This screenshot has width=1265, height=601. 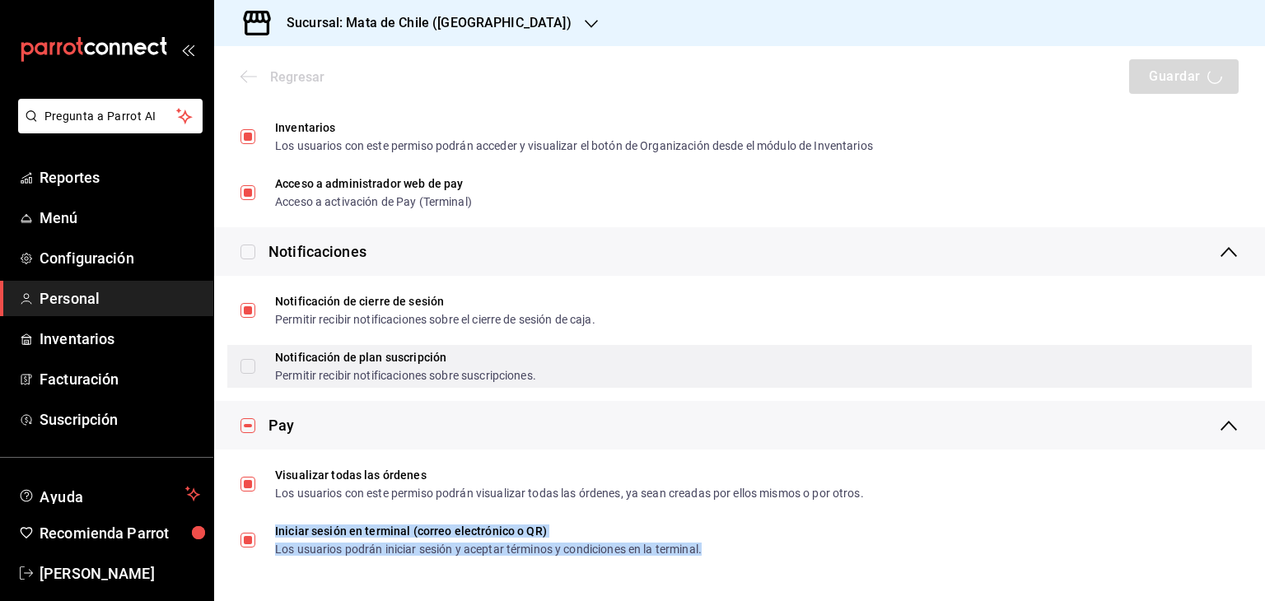 What do you see at coordinates (317, 251) in the screenshot?
I see `div: Notificaciones` at bounding box center [317, 251].